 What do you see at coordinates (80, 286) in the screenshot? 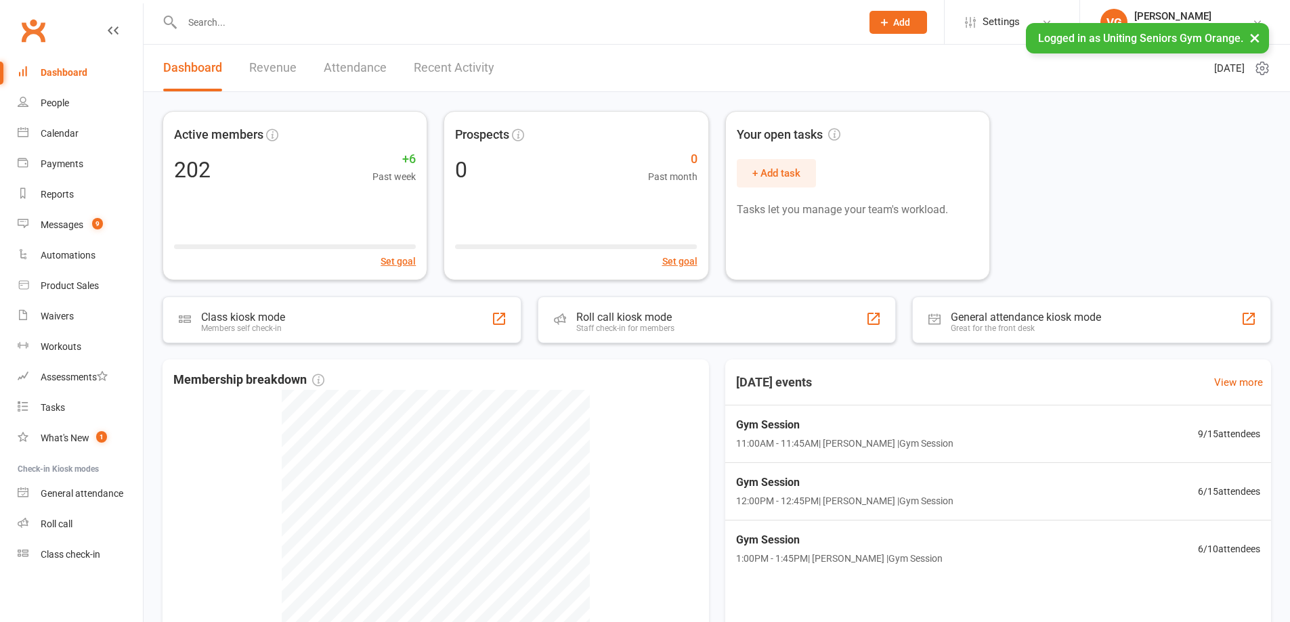
I see `a: Product Sales` at bounding box center [80, 286].